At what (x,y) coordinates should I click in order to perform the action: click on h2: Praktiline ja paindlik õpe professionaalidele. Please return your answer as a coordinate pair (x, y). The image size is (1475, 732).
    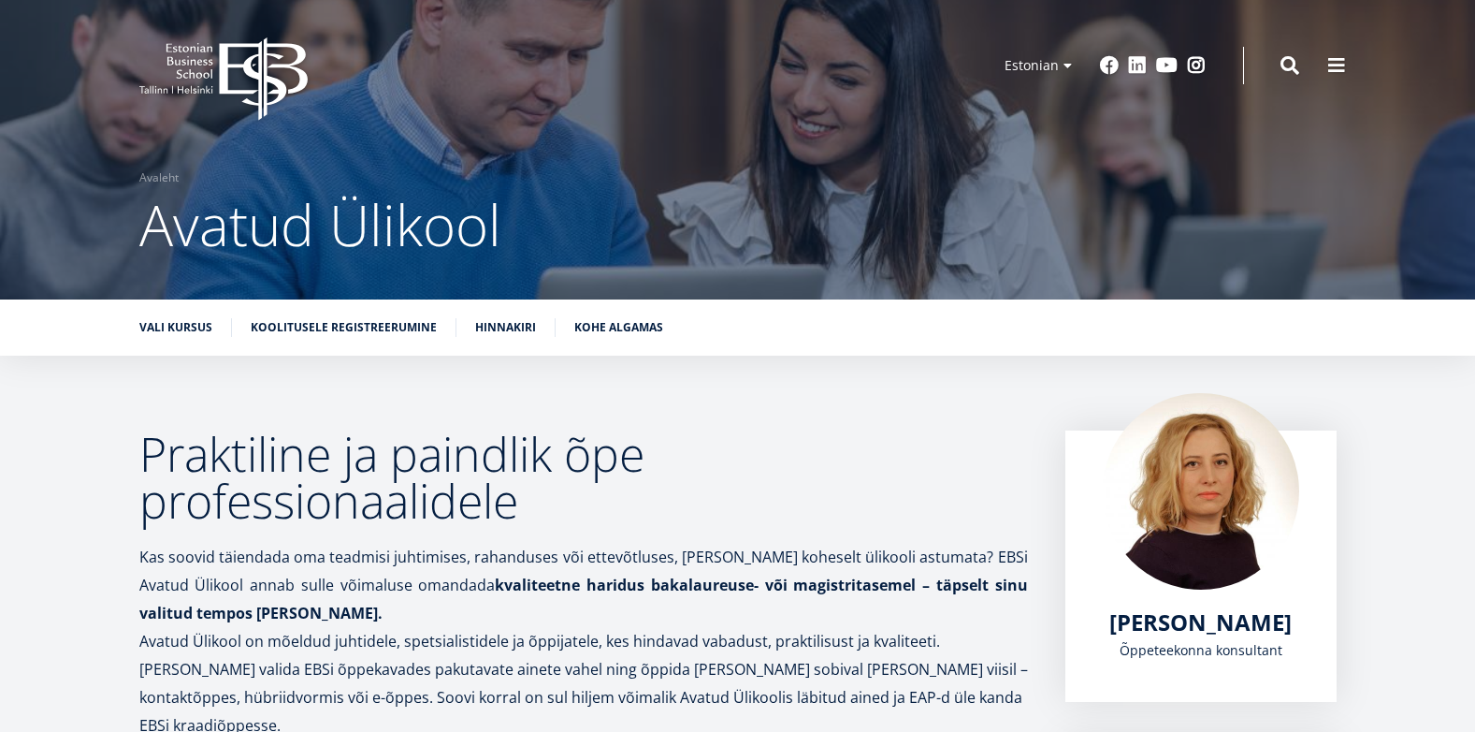
    Looking at the image, I should click on (584, 477).